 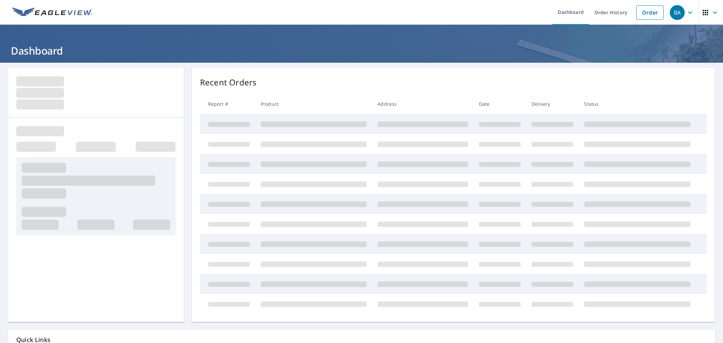 What do you see at coordinates (422, 104) in the screenshot?
I see `th: Address` at bounding box center [422, 104].